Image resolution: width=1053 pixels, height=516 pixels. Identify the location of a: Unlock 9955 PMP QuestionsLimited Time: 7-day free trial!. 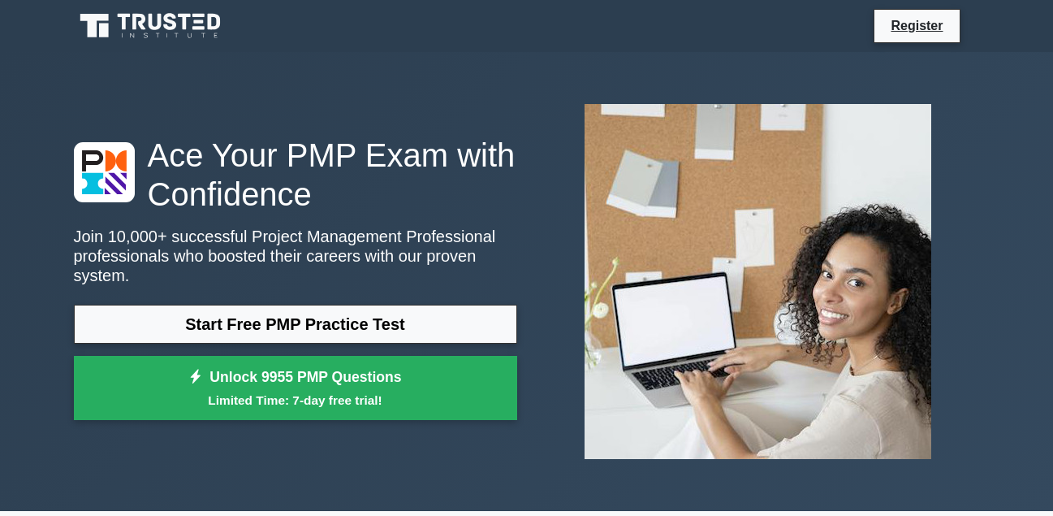
(296, 388).